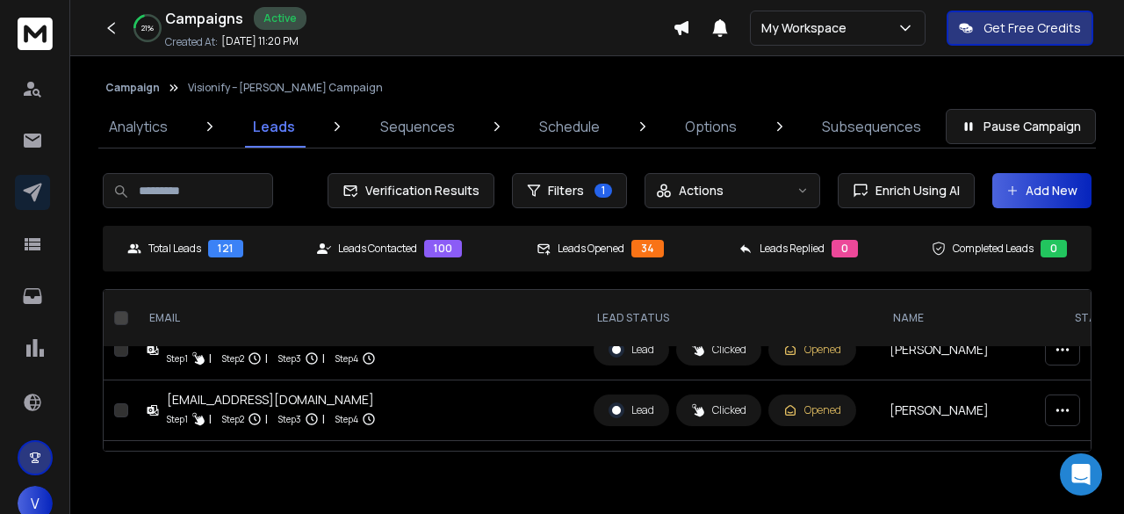  Describe the element at coordinates (1021, 126) in the screenshot. I see `button: Pause Campaign` at that location.